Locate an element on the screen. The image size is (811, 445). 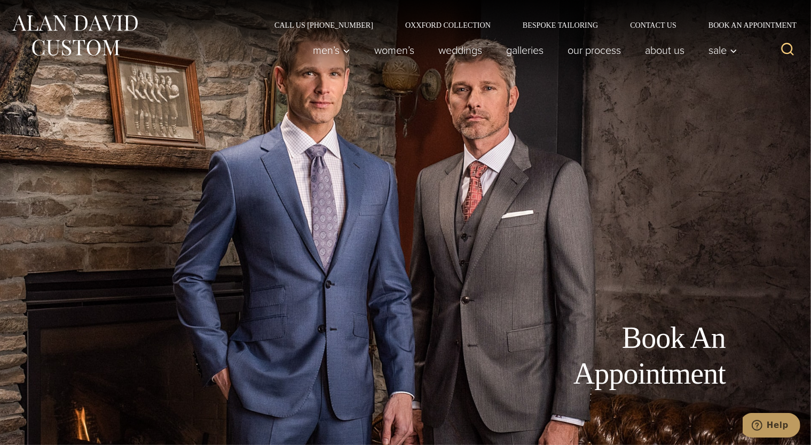
a: Women’s is located at coordinates (395, 50).